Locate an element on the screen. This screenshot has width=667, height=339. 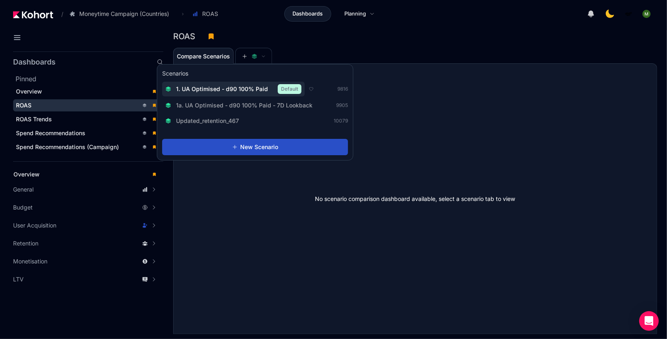
span: Retention is located at coordinates (26, 243).